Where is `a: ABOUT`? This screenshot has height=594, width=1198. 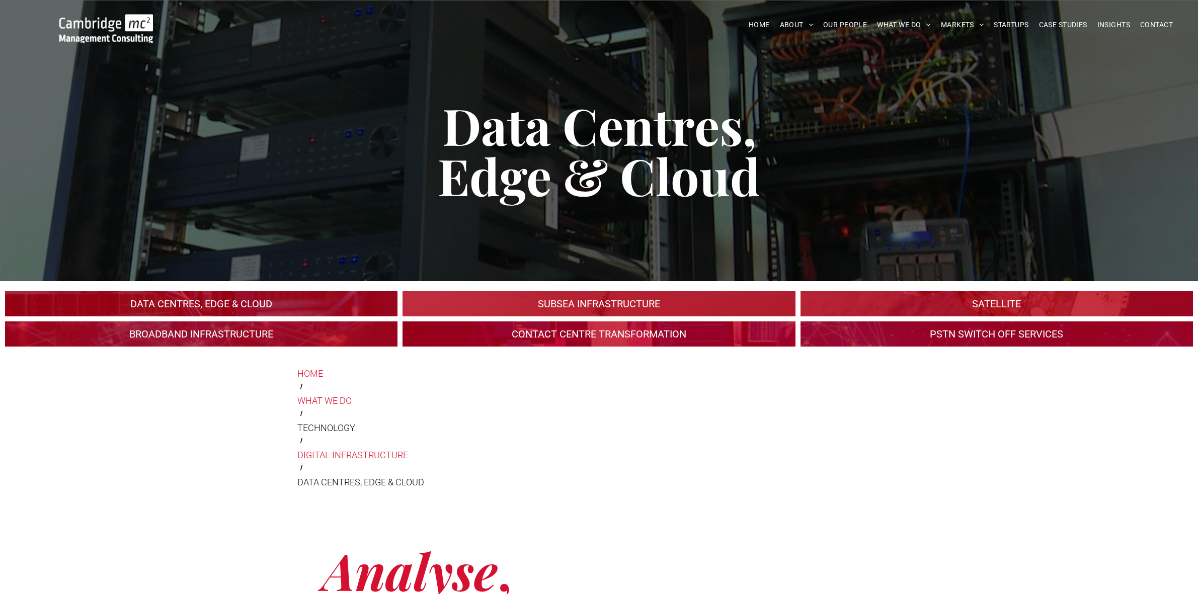 a: ABOUT is located at coordinates (796, 25).